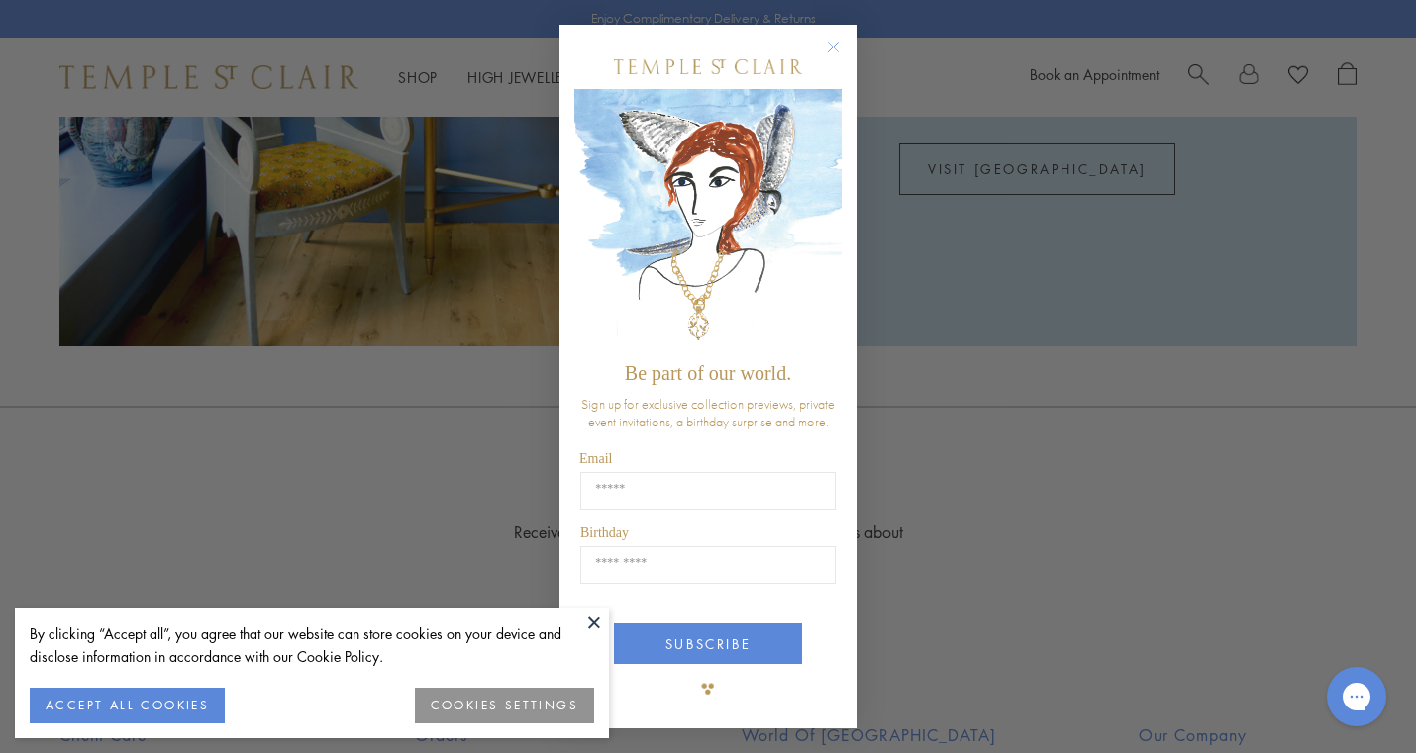 The height and width of the screenshot is (753, 1416). What do you see at coordinates (708, 689) in the screenshot?
I see `img: TSC` at bounding box center [708, 689].